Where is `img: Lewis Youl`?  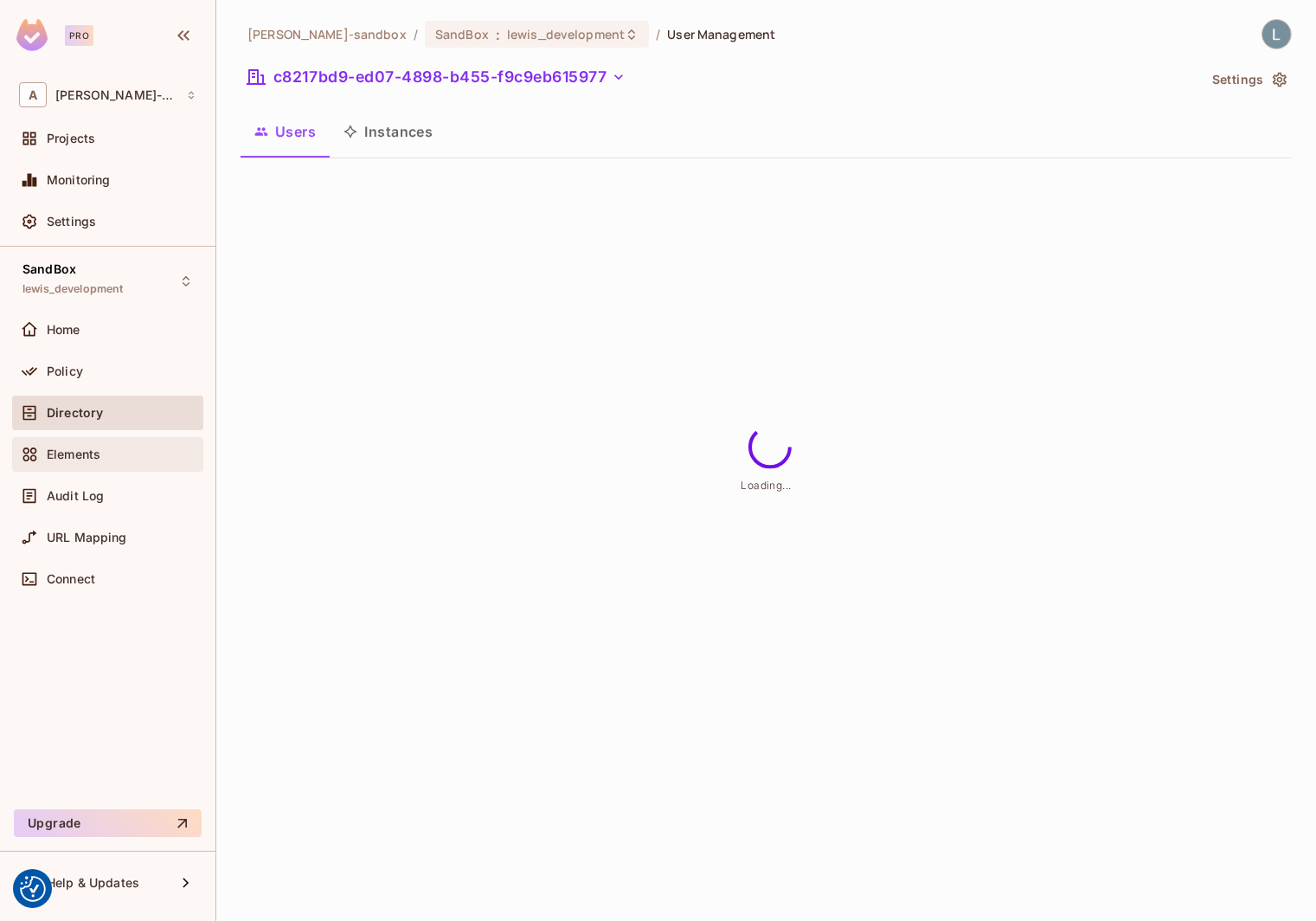 img: Lewis Youl is located at coordinates (1276, 34).